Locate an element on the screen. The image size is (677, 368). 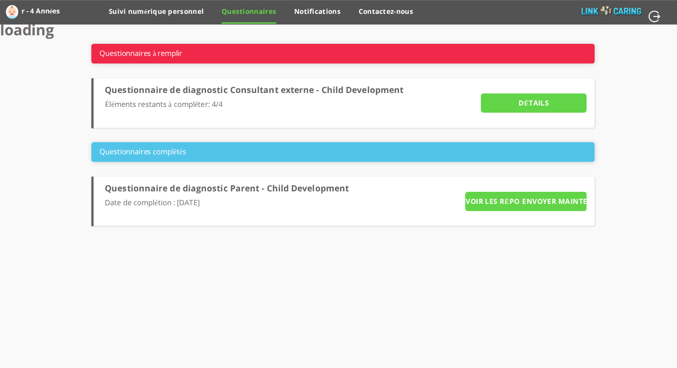
a: Questionnaires is located at coordinates (249, 15).